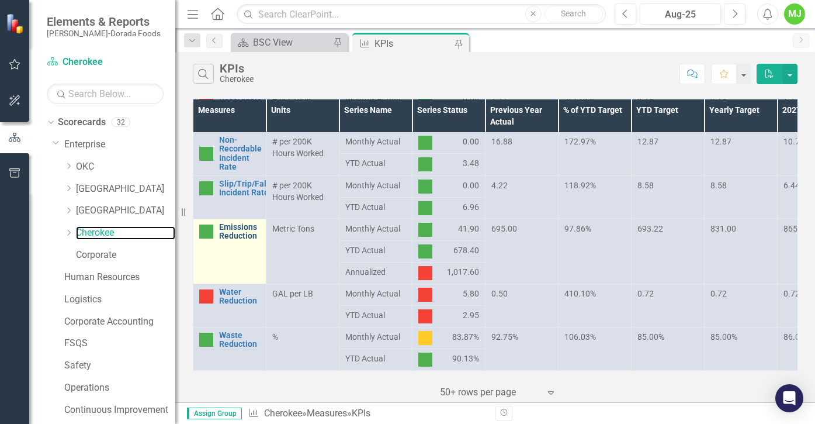 This screenshot has height=424, width=815. I want to click on span: 172.97%, so click(580, 141).